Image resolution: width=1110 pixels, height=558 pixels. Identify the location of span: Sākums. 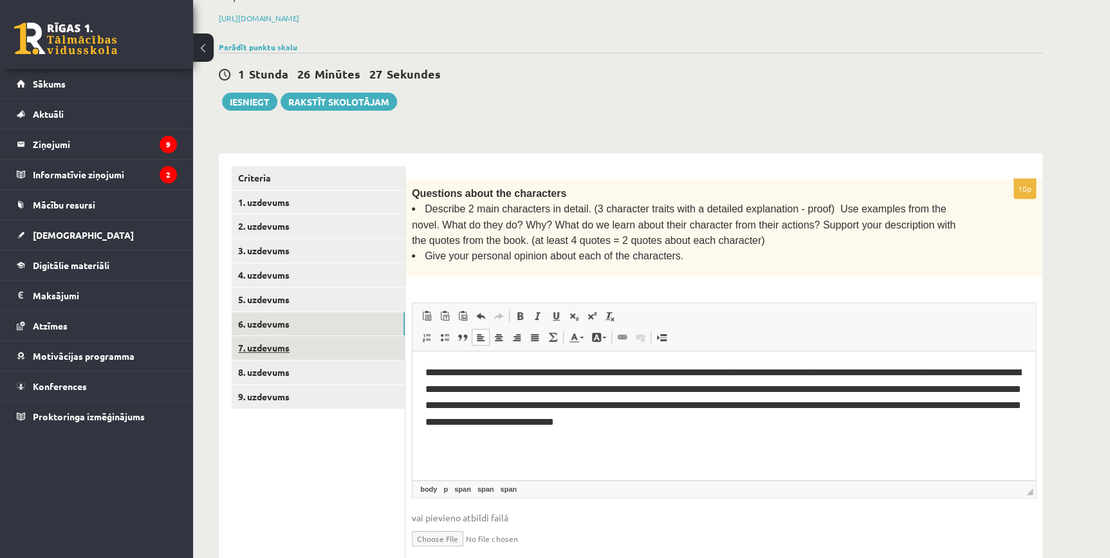
(49, 84).